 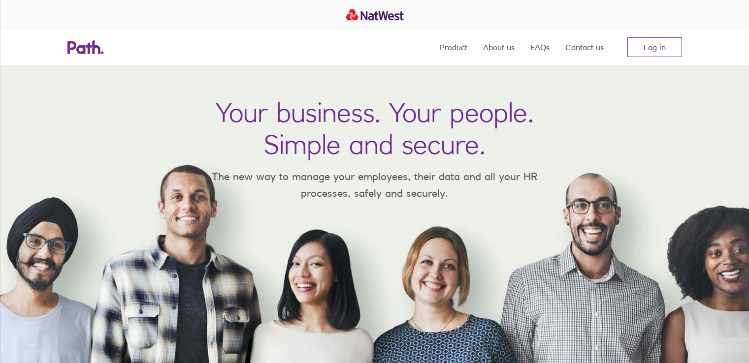 I want to click on a: Product, so click(x=453, y=47).